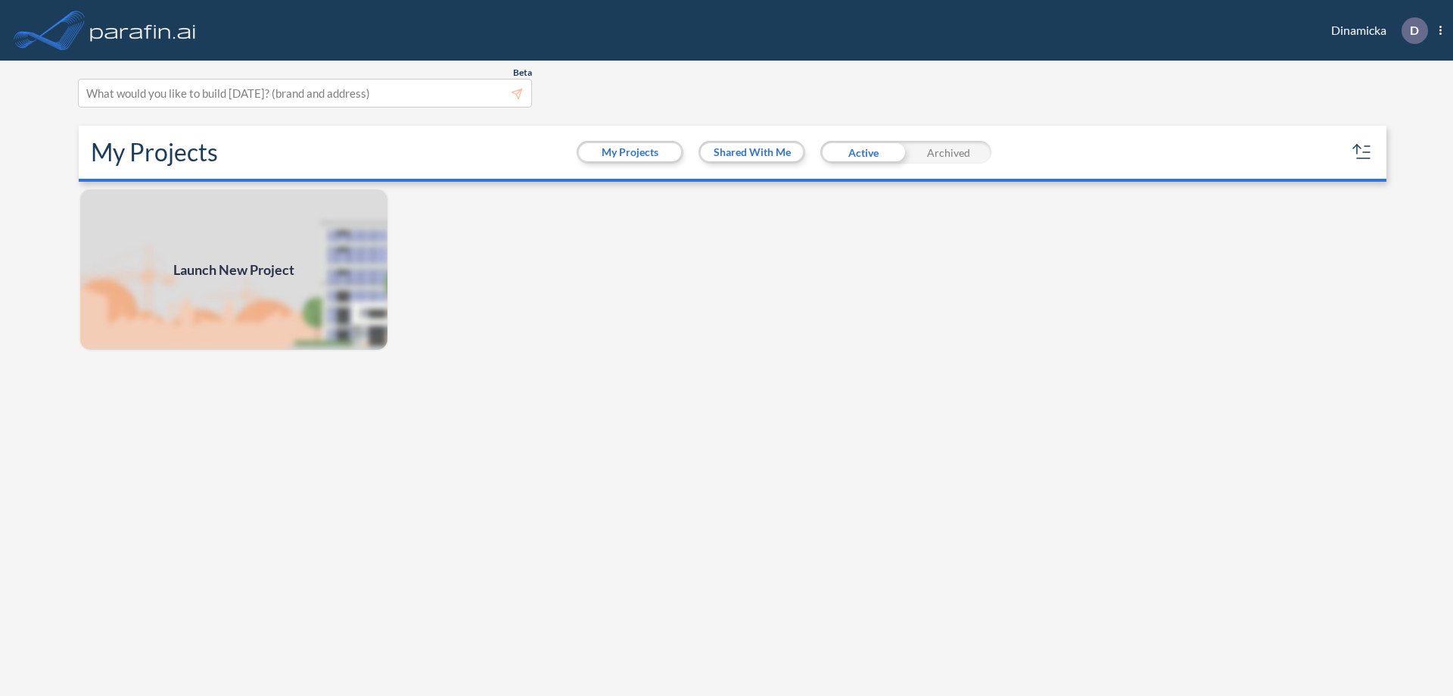  Describe the element at coordinates (630, 152) in the screenshot. I see `button: My Projects` at that location.